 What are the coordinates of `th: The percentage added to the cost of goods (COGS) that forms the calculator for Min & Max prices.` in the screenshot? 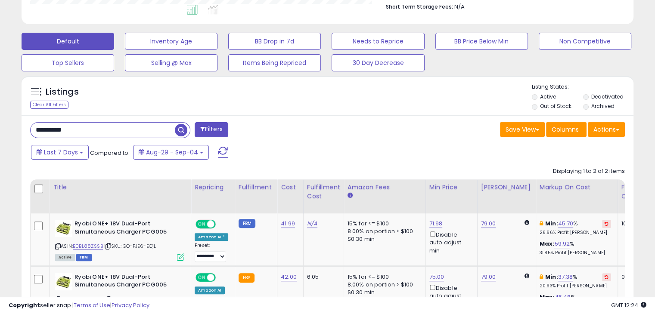 It's located at (576, 196).